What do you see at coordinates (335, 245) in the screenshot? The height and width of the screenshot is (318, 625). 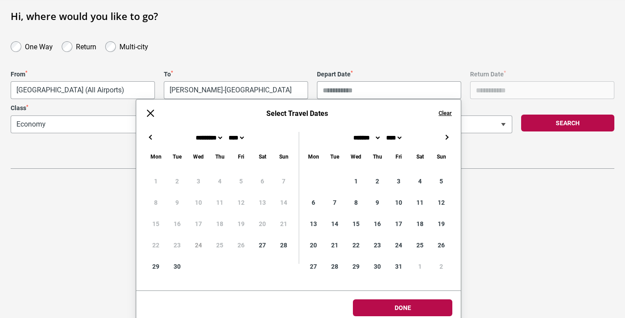 I see `div: 21` at bounding box center [335, 245].